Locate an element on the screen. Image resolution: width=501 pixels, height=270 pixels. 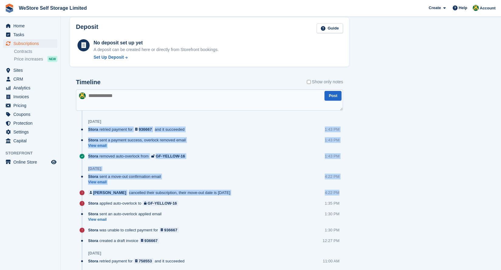
span: Storefront is located at coordinates (33, 153).